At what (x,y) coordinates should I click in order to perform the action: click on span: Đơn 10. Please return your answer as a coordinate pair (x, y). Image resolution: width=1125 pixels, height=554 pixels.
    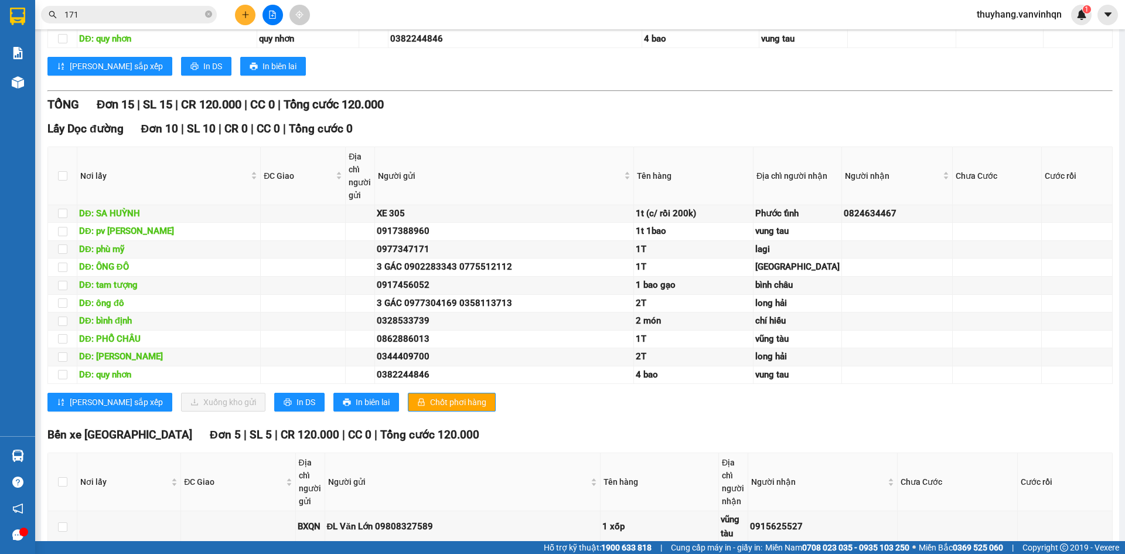
    Looking at the image, I should click on (160, 128).